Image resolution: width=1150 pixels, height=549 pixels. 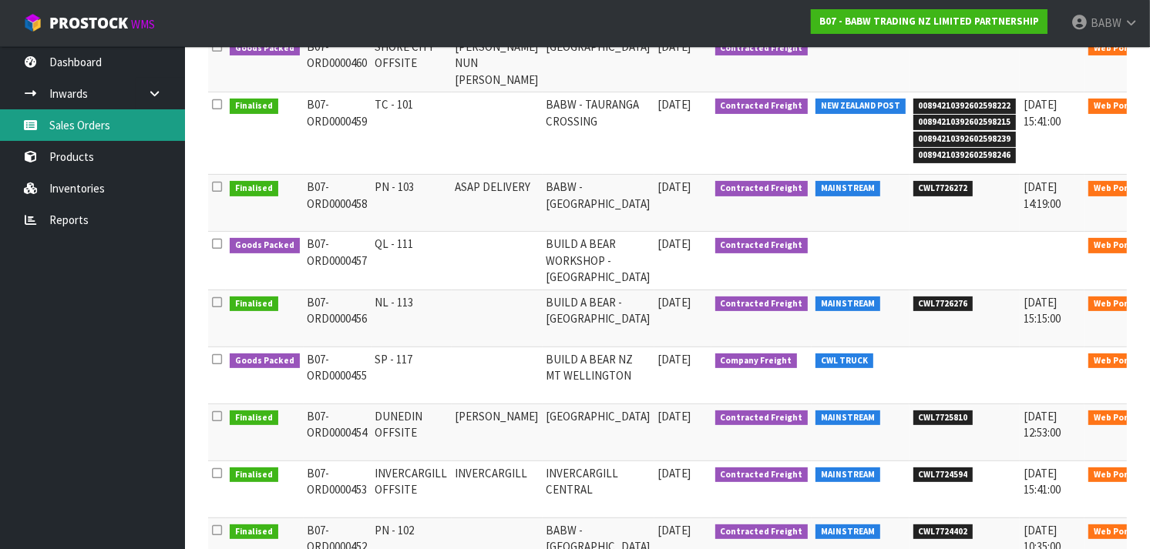 What do you see at coordinates (338, 260) in the screenshot?
I see `td: B07-ORD0000457` at bounding box center [338, 260].